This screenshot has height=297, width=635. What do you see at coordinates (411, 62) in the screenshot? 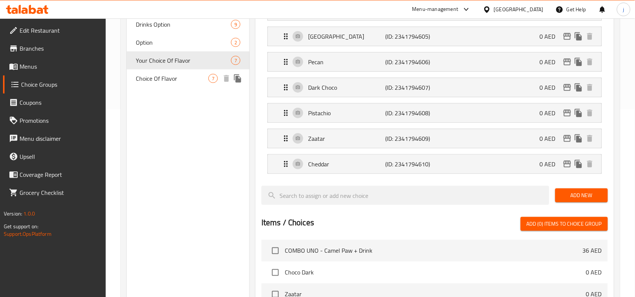
I see `p: (ID: 2341794606)` at bounding box center [411, 62].